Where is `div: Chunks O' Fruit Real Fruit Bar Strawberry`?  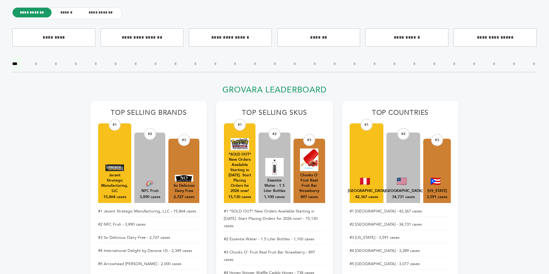
div: Chunks O' Fruit Real Fruit Bar Strawberry is located at coordinates (309, 183).